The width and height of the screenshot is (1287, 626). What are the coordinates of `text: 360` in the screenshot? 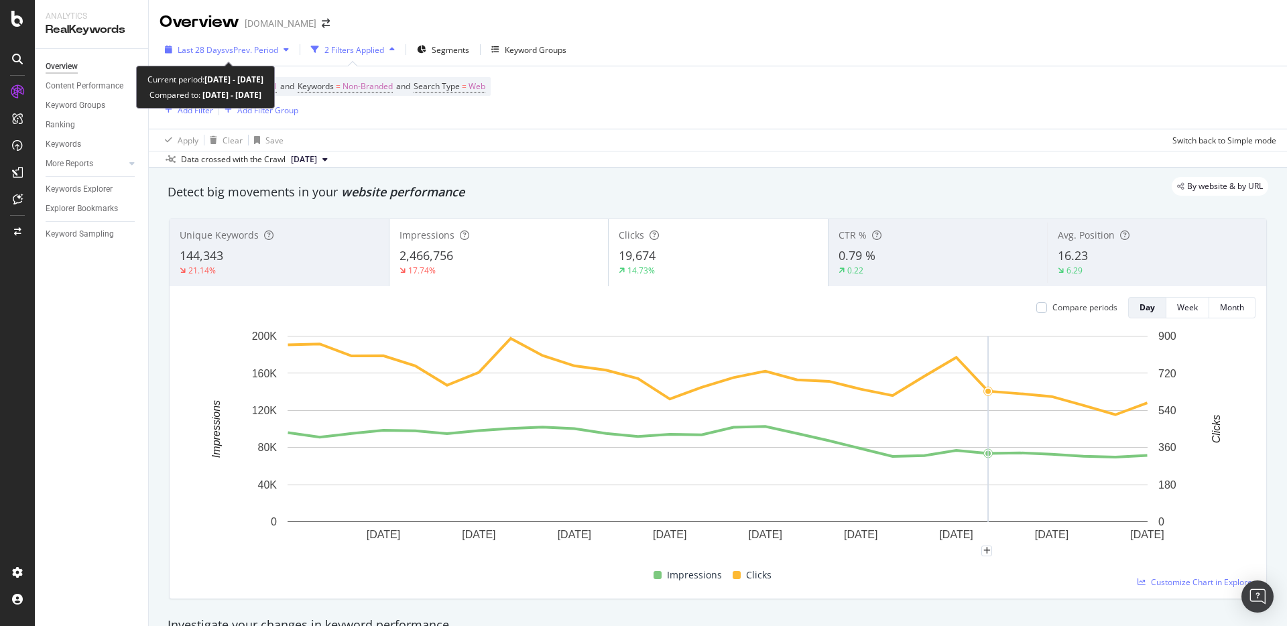 It's located at (1167, 447).